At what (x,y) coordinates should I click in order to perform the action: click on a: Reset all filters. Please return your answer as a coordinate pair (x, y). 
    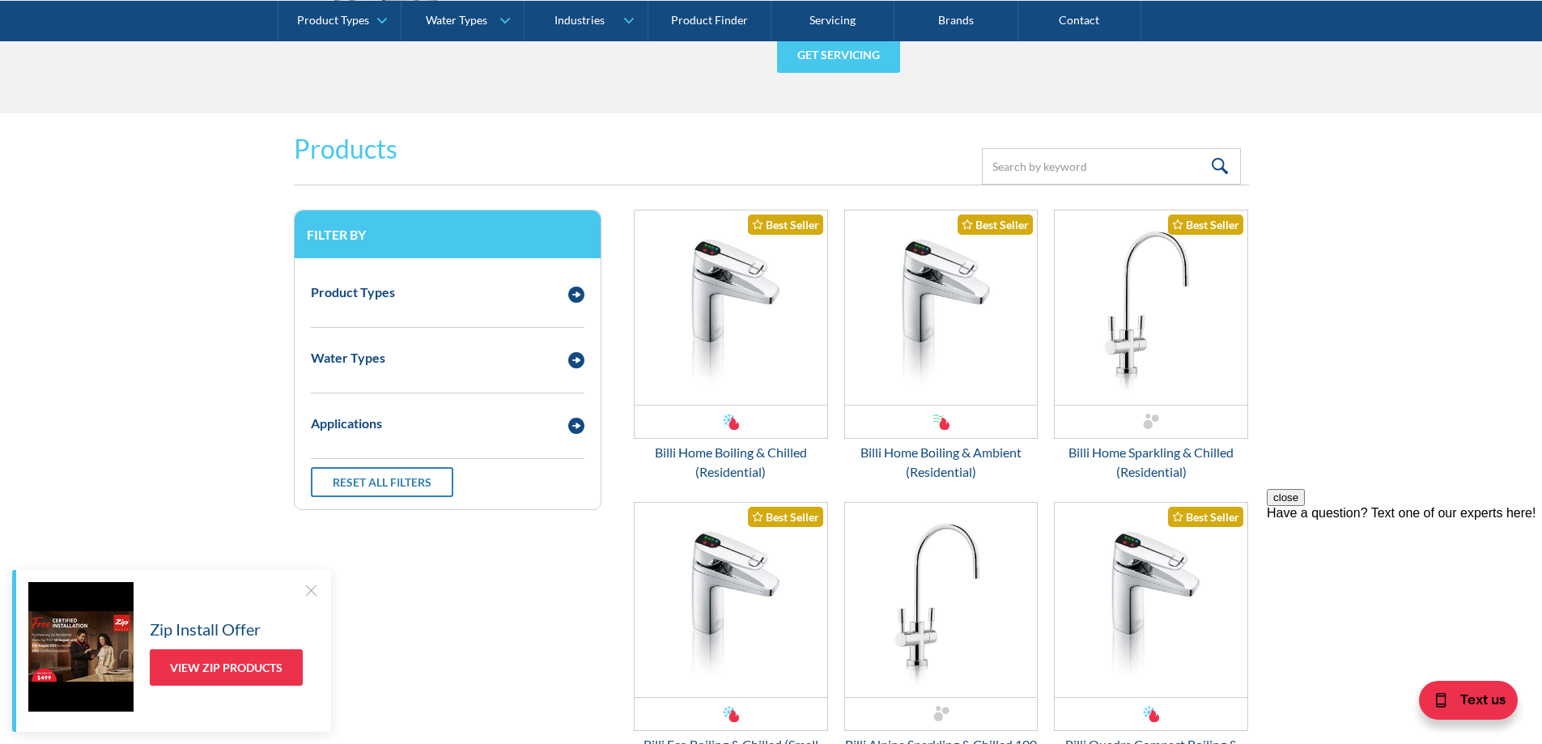
    Looking at the image, I should click on (382, 482).